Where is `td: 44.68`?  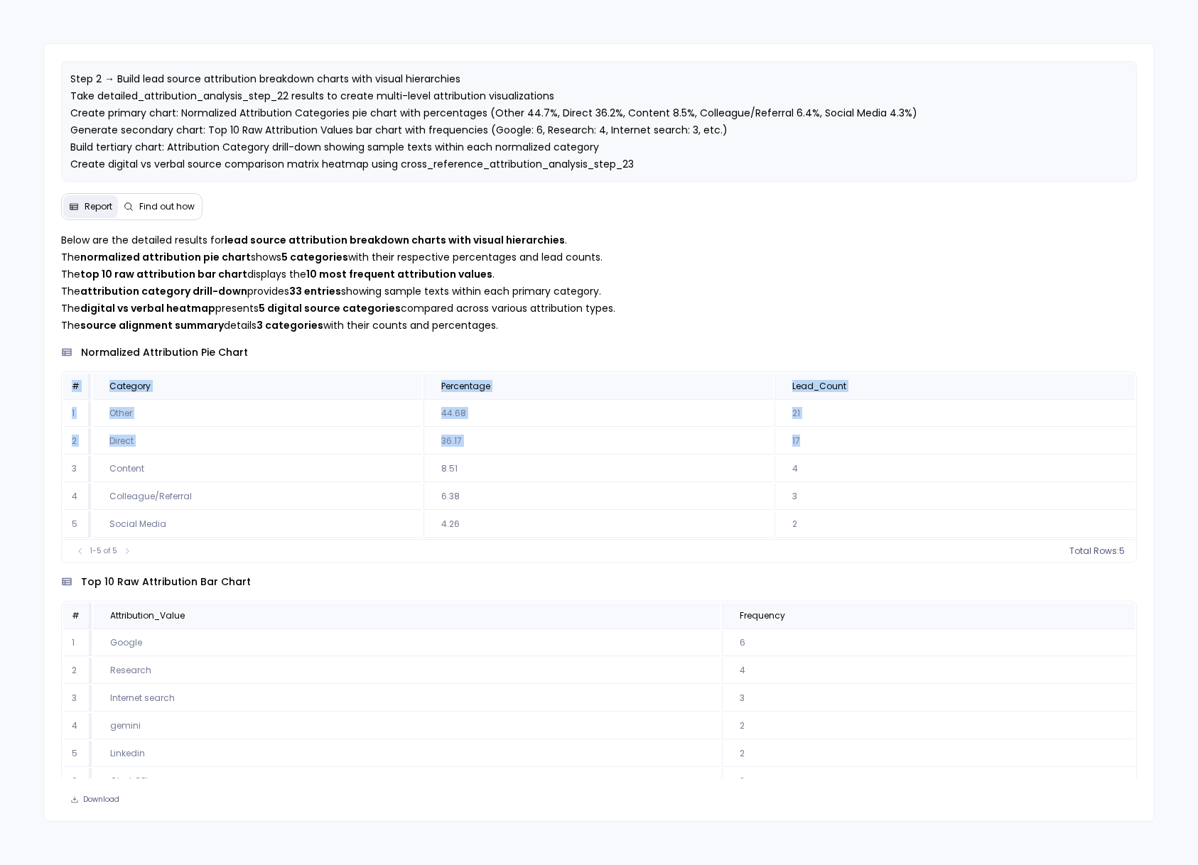 td: 44.68 is located at coordinates (597, 413).